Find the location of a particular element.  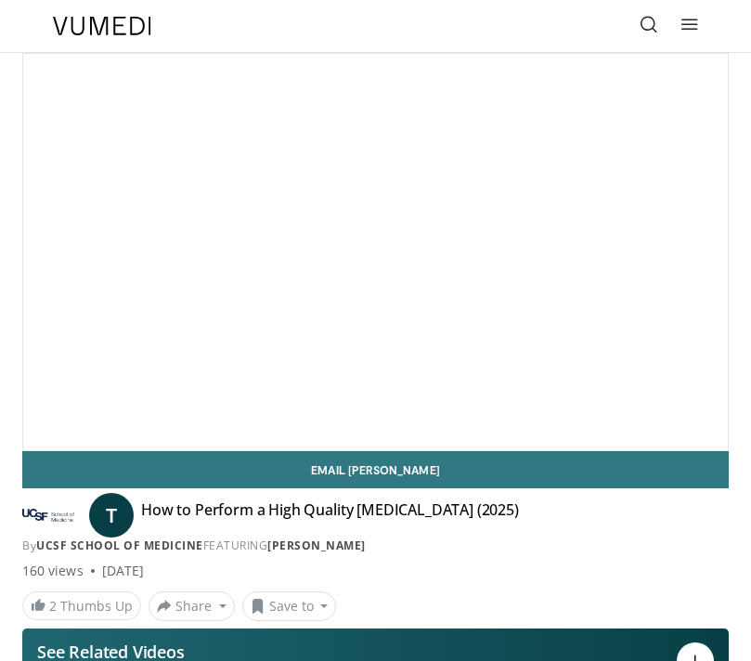

span: 2 is located at coordinates (53, 605).